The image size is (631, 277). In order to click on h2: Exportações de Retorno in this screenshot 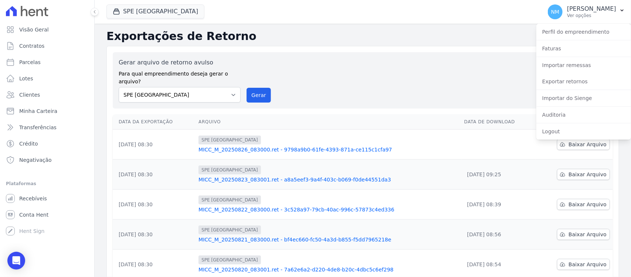, I will do `click(363, 36)`.